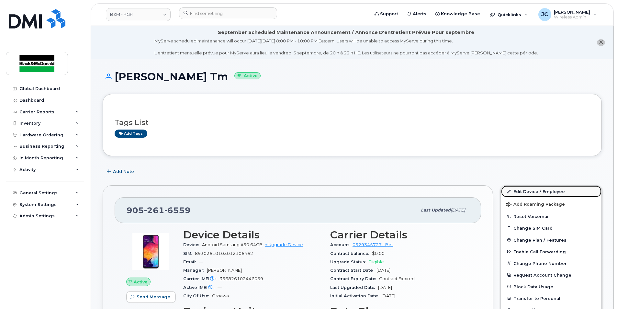  What do you see at coordinates (284, 244) in the screenshot?
I see `a: + Upgrade Device` at bounding box center [284, 244].